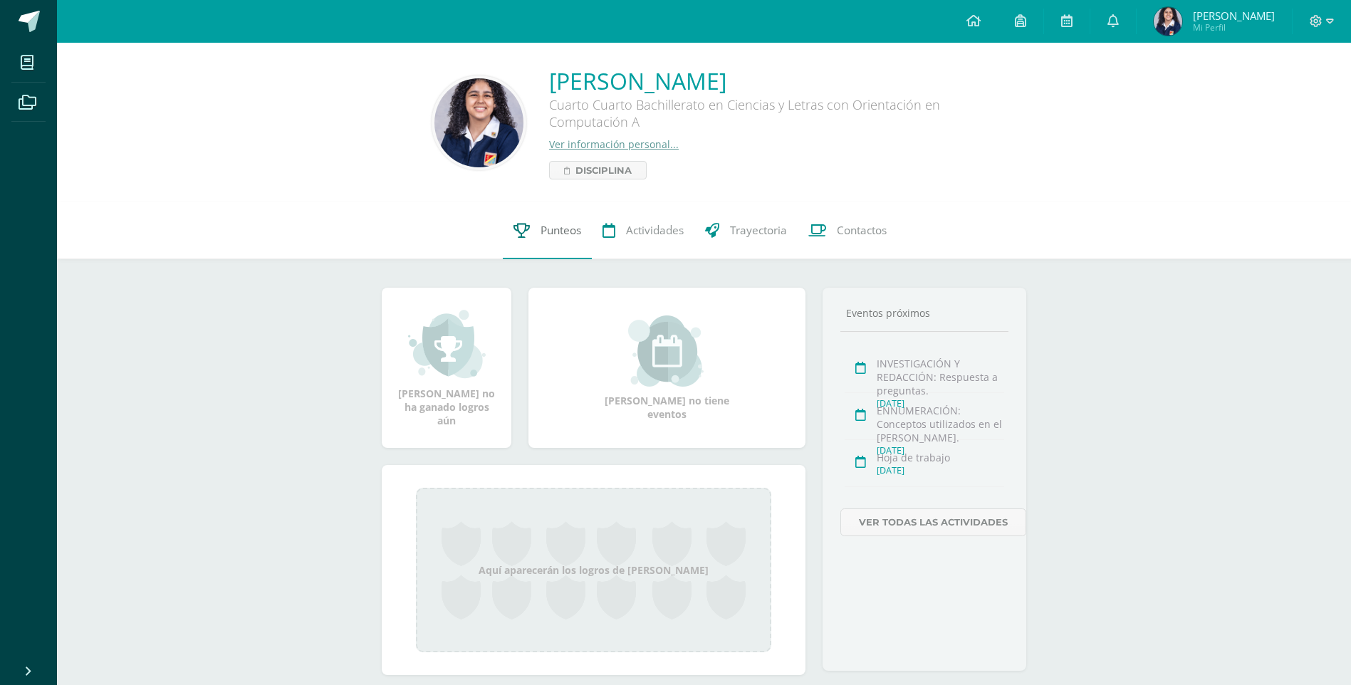 The image size is (1351, 685). Describe the element at coordinates (547, 231) in the screenshot. I see `a: Punteos` at that location.